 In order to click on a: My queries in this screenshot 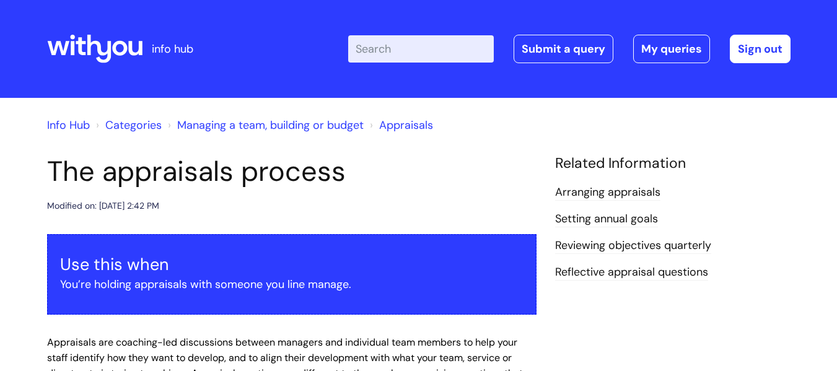, I will do `click(672, 49)`.